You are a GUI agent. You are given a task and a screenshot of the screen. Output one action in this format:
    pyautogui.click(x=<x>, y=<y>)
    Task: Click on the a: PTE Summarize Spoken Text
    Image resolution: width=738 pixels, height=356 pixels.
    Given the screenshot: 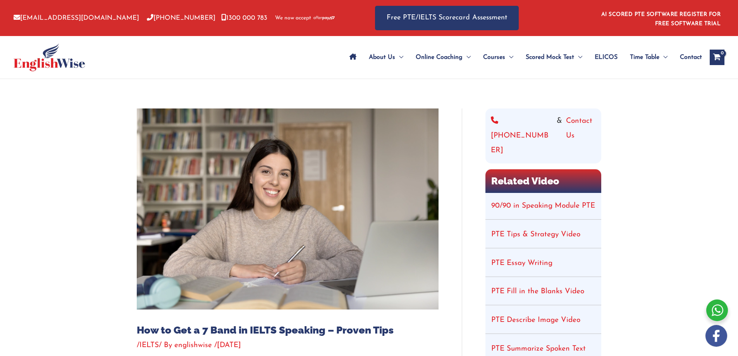 What is the action you would take?
    pyautogui.click(x=539, y=349)
    